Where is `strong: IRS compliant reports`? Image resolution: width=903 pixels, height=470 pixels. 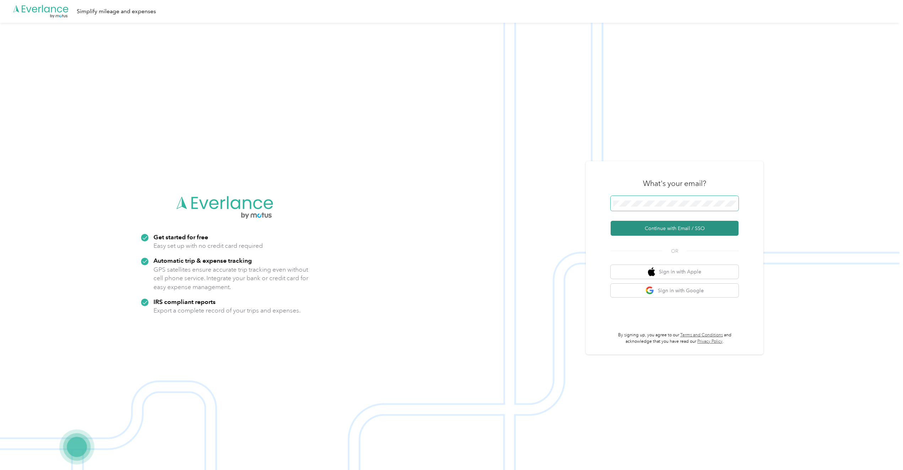 strong: IRS compliant reports is located at coordinates (184, 301).